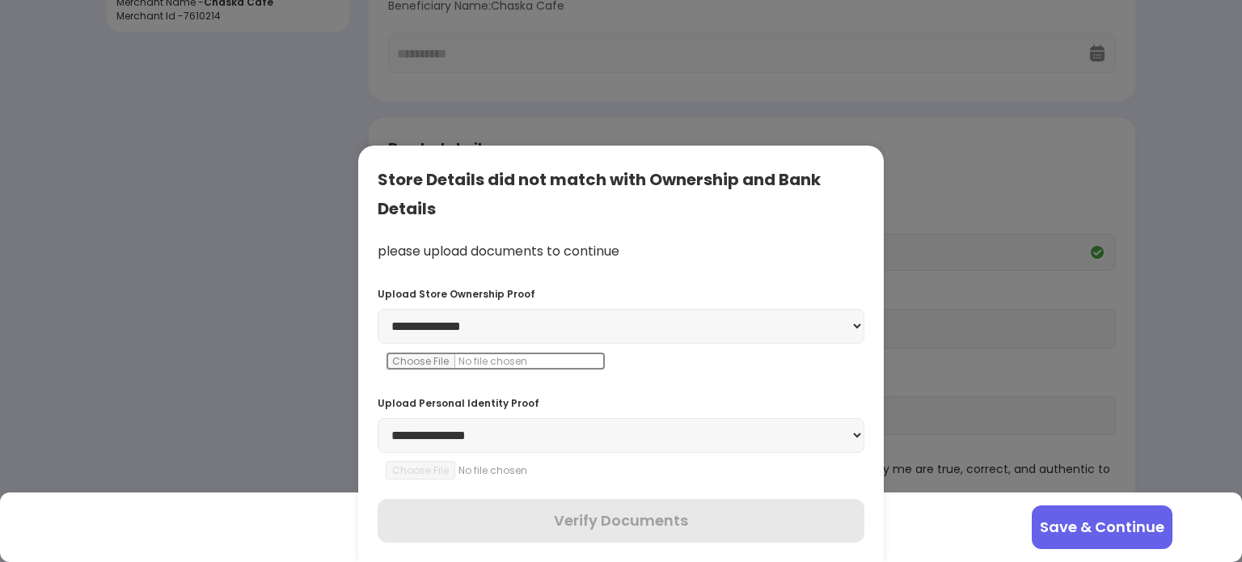  I want to click on div: Upload Store Ownership Proof, so click(621, 294).